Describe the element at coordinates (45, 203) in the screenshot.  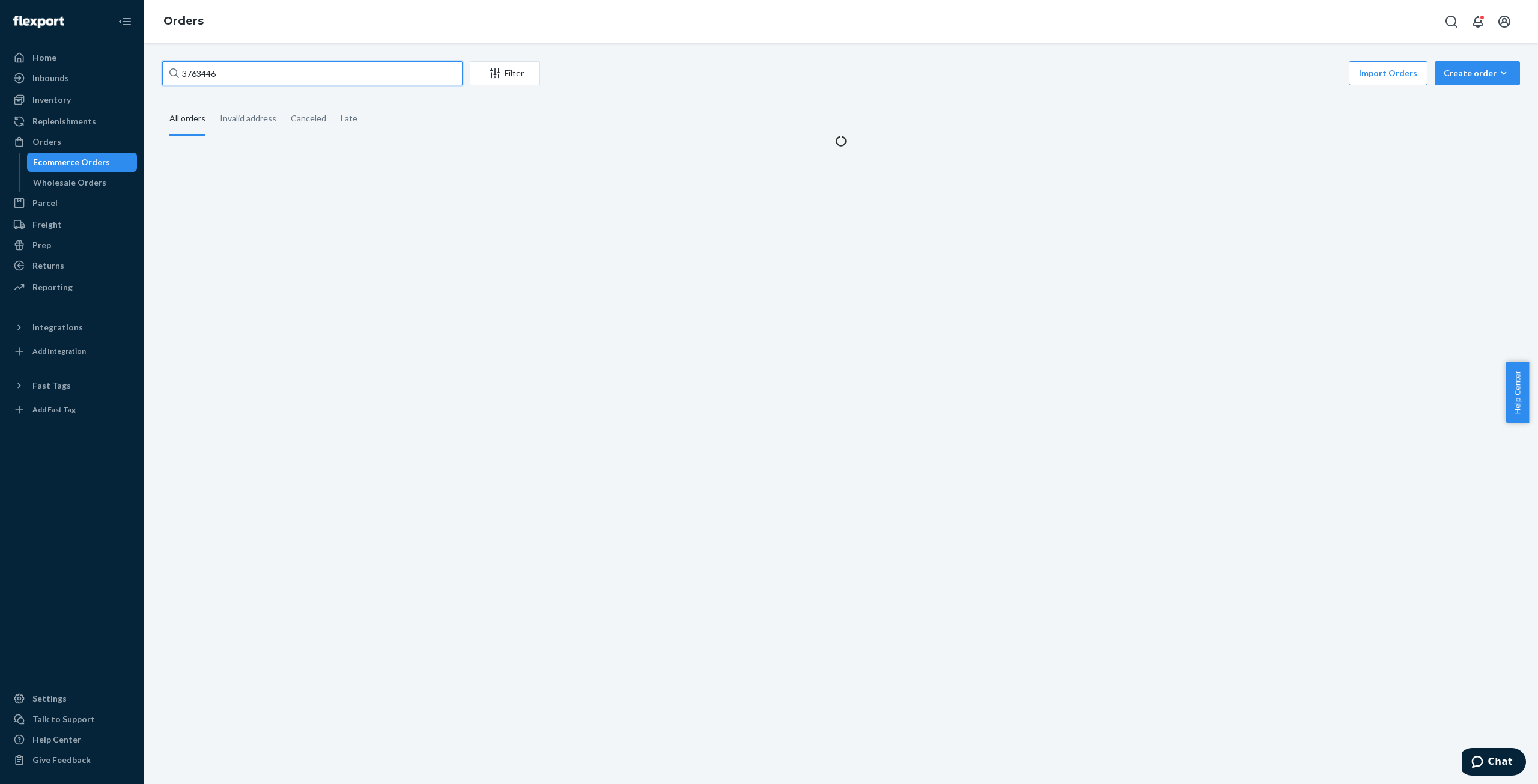
I see `div: Parcel` at that location.